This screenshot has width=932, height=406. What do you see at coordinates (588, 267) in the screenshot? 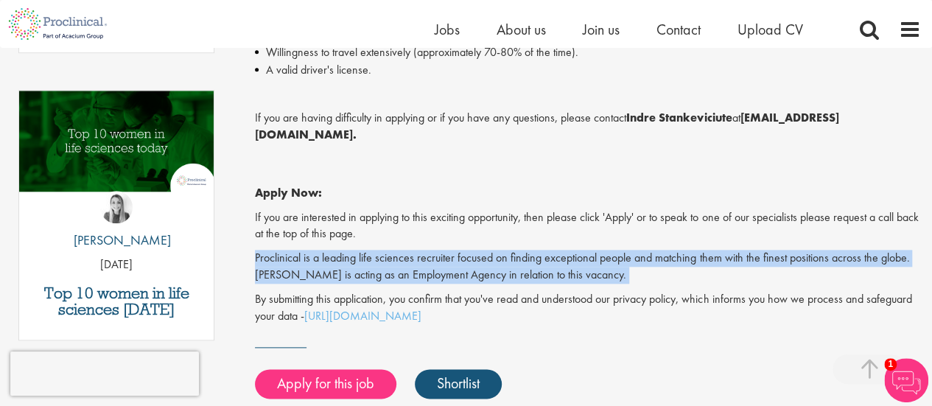
I see `p: Proclinical is a leading life sciences recruiter focused on finding exceptional people and matchi...` at bounding box center [588, 267].